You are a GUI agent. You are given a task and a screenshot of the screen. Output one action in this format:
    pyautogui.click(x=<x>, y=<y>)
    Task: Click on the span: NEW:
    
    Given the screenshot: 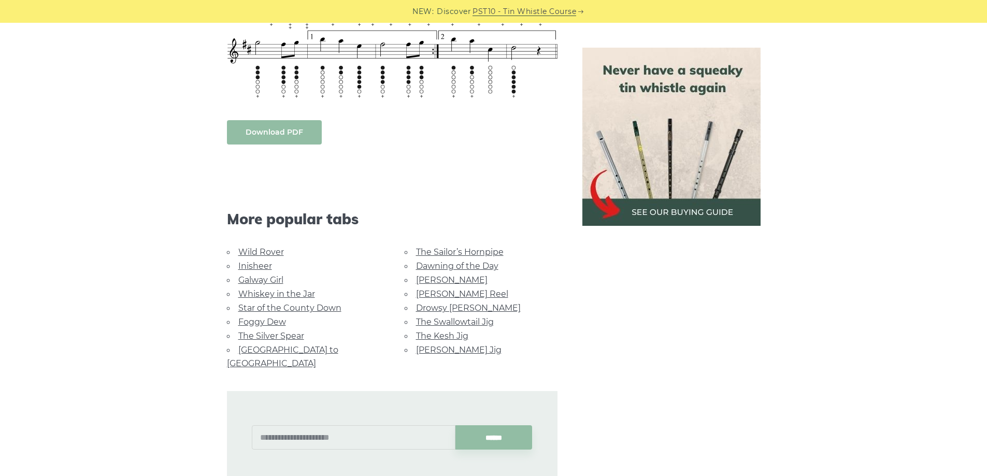 What is the action you would take?
    pyautogui.click(x=423, y=11)
    